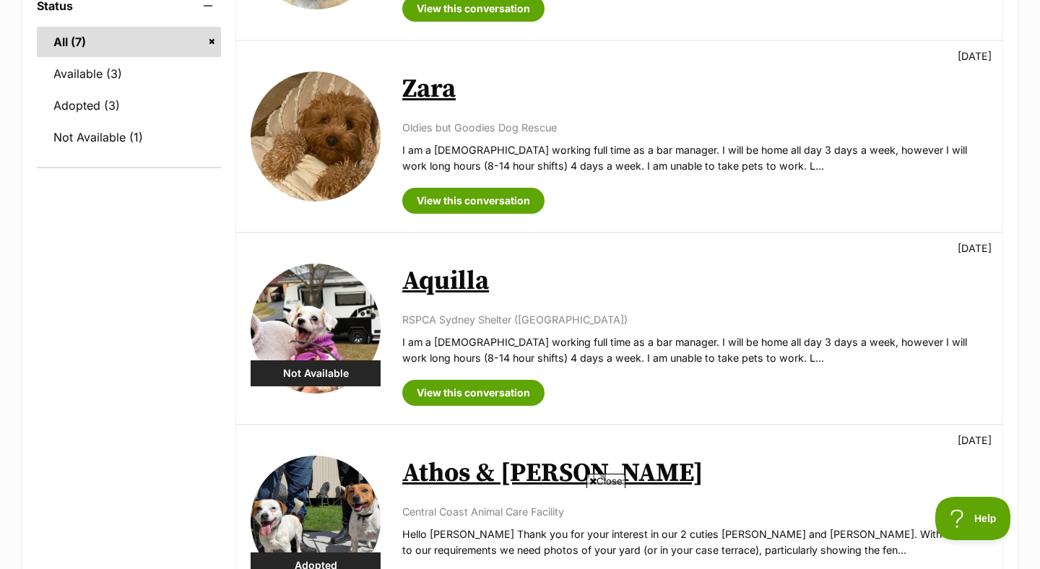  I want to click on a: Zara, so click(429, 89).